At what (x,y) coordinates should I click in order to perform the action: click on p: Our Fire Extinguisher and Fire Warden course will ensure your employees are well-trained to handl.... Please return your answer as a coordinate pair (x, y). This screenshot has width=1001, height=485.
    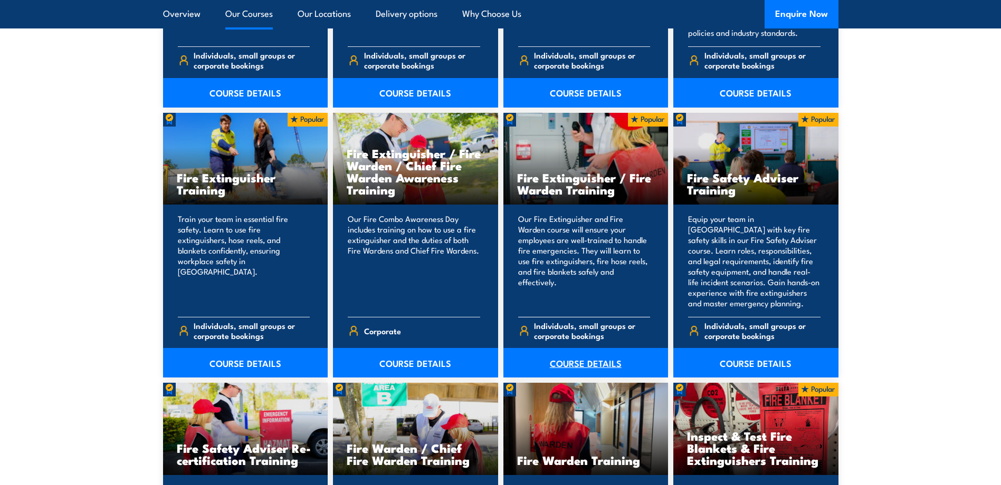
    Looking at the image, I should click on (584, 261).